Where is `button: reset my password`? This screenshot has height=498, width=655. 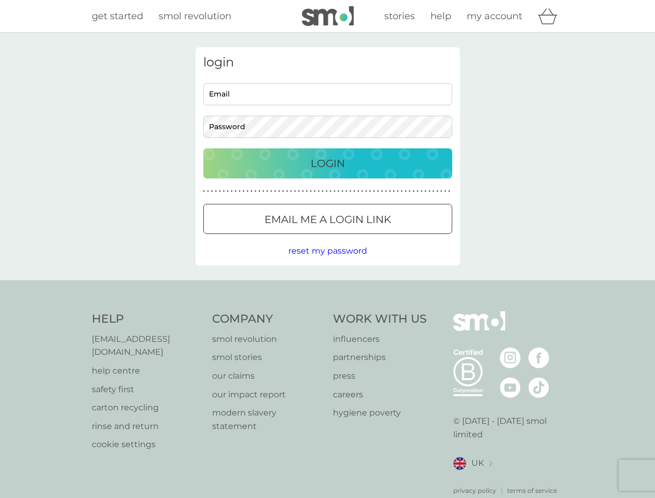
button: reset my password is located at coordinates (328, 251).